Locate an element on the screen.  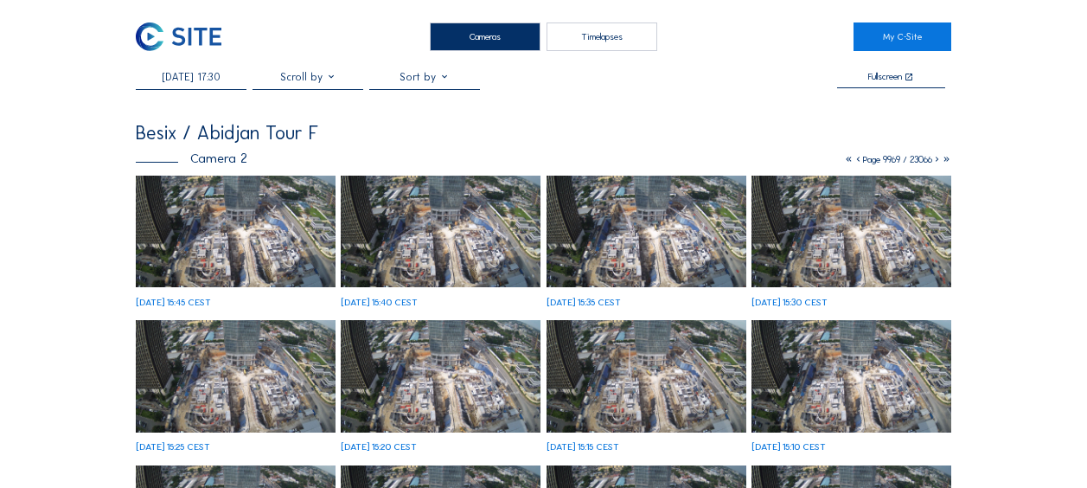
img: image_41701969 is located at coordinates (235, 232).